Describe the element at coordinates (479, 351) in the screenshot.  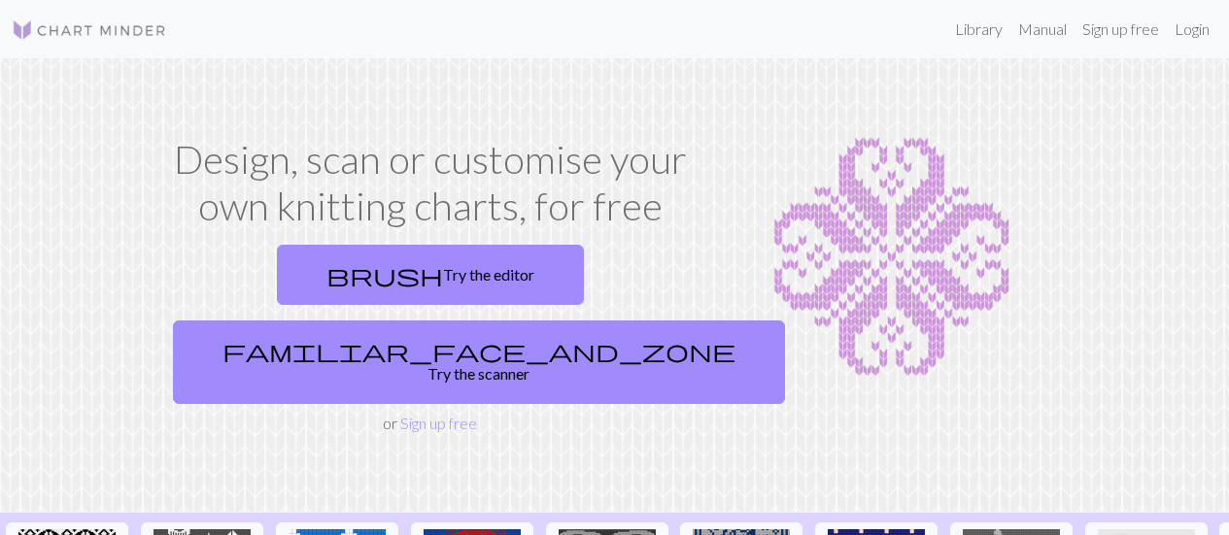
I see `span: familiar_face_and_zone` at that location.